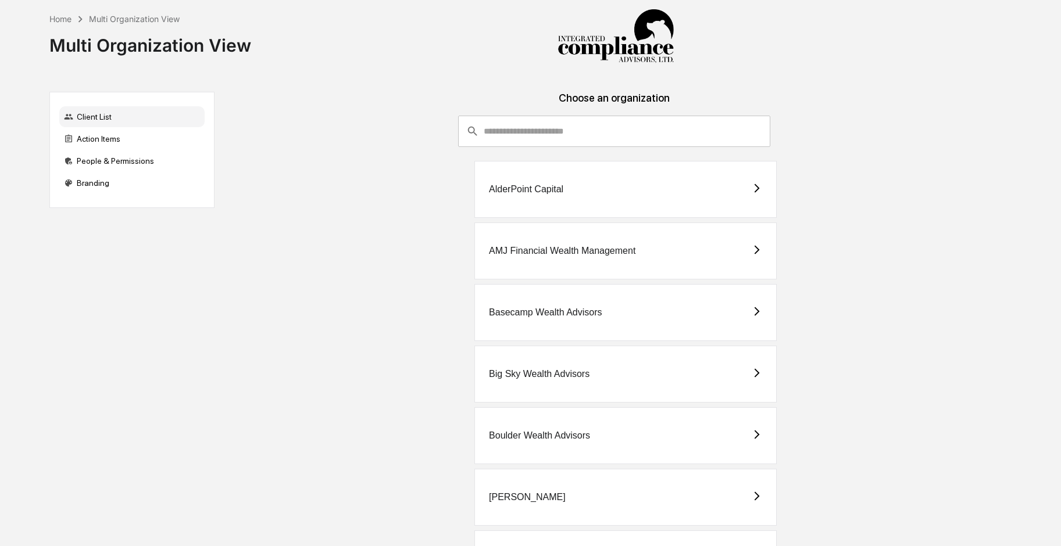 This screenshot has width=1061, height=546. Describe the element at coordinates (539, 436) in the screenshot. I see `div: Boulder Wealth Advisors` at that location.